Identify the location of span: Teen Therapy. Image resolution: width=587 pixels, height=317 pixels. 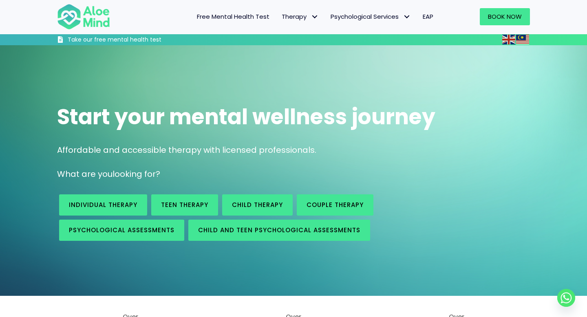
(185, 205).